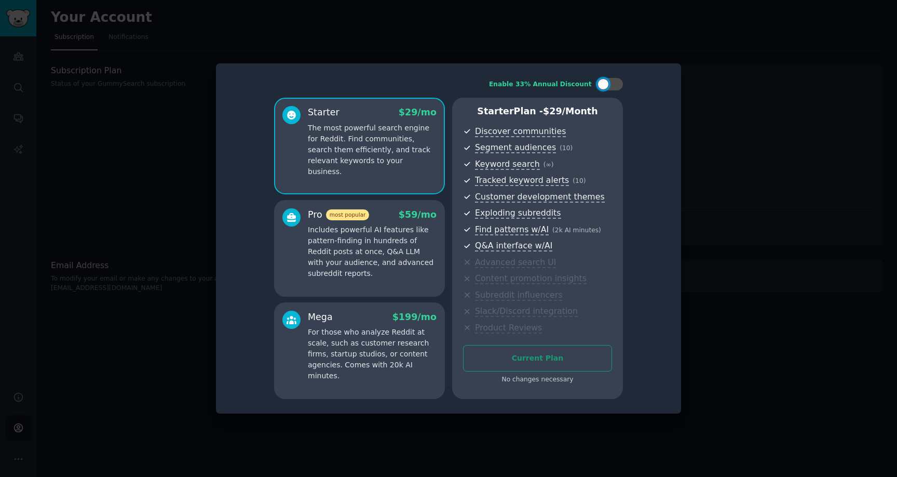  What do you see at coordinates (518, 213) in the screenshot?
I see `span: Exploding subreddits` at bounding box center [518, 213].